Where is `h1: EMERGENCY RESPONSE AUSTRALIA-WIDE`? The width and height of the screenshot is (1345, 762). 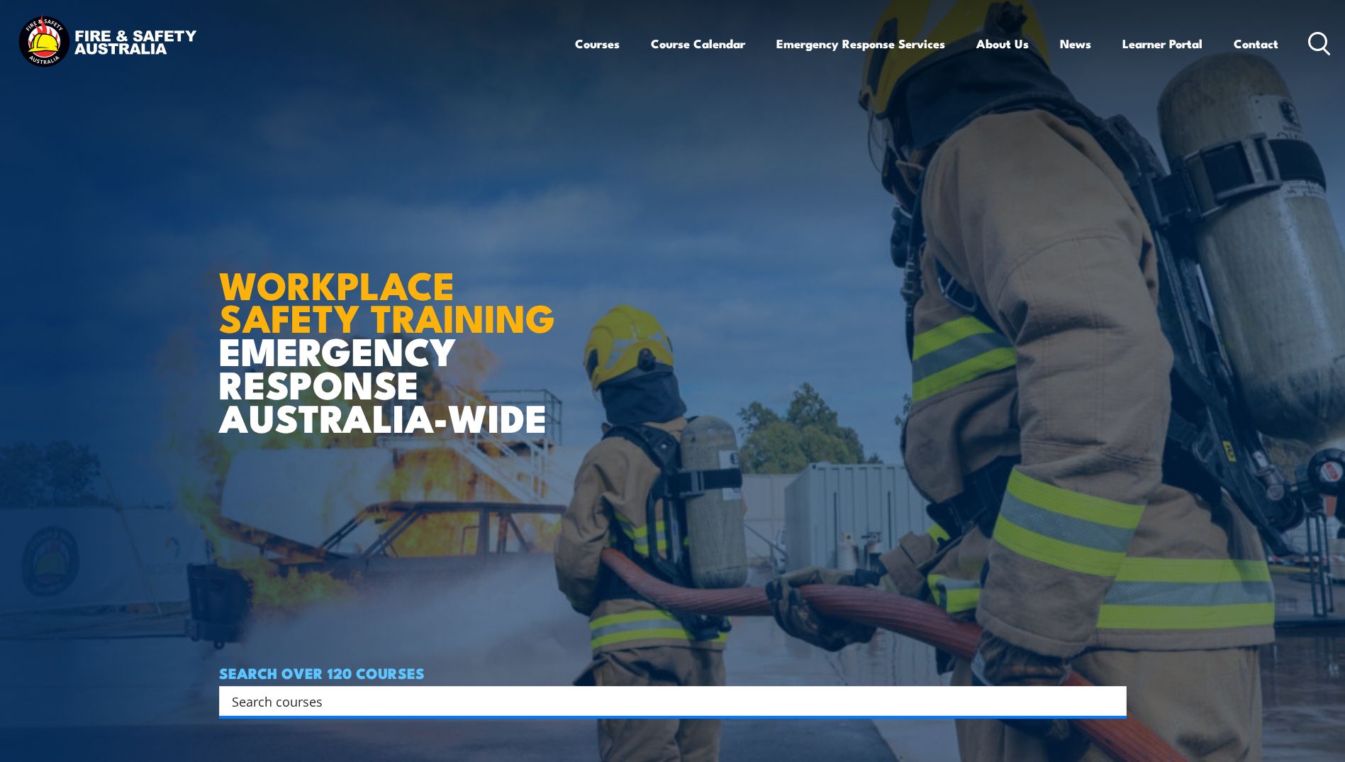
h1: EMERGENCY RESPONSE AUSTRALIA-WIDE is located at coordinates (392, 333).